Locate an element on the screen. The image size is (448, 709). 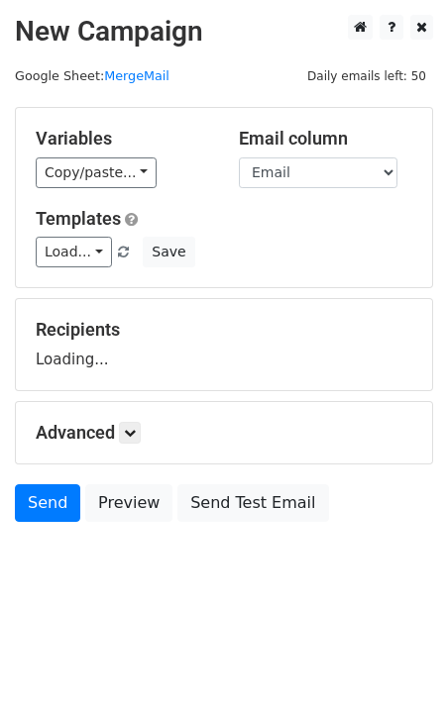
h5: Email column is located at coordinates (325, 139).